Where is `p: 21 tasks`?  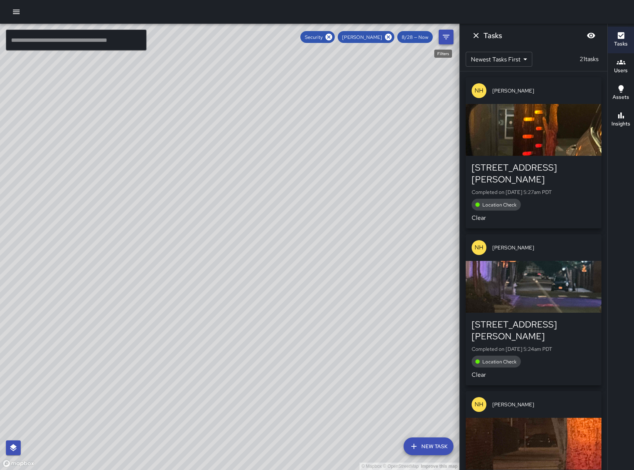 p: 21 tasks is located at coordinates (589, 59).